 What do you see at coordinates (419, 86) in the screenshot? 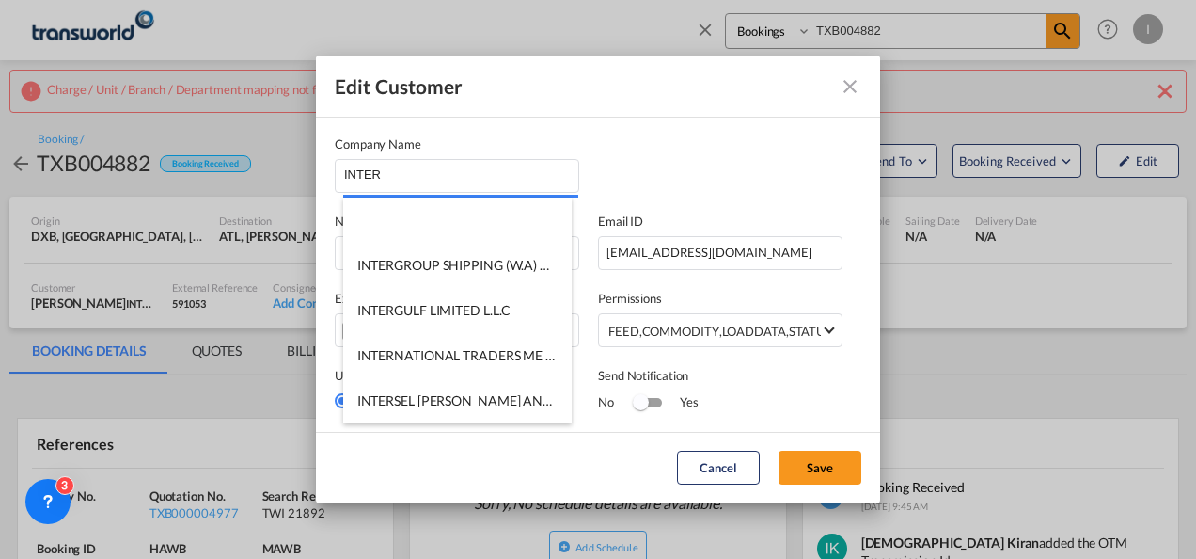
I see `span: Customer` at bounding box center [419, 86].